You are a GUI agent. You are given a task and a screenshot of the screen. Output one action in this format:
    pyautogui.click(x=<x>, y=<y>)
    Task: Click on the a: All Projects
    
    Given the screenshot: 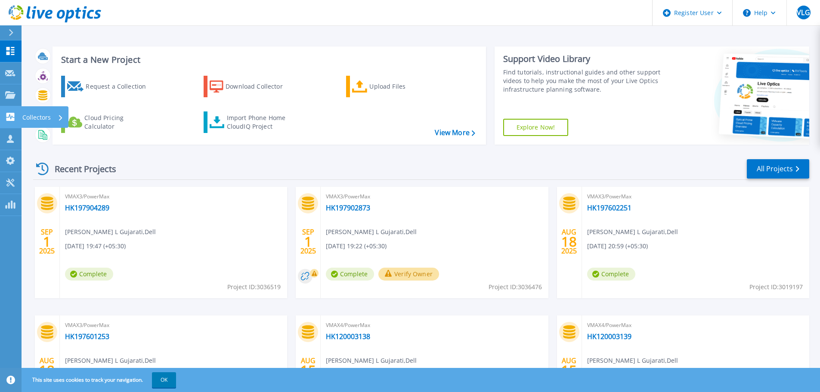 What is the action you would take?
    pyautogui.click(x=778, y=169)
    